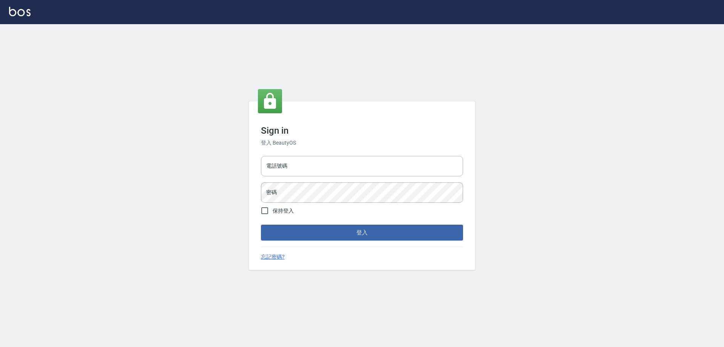 This screenshot has width=724, height=347. What do you see at coordinates (283, 210) in the screenshot?
I see `span: 保持登入` at bounding box center [283, 210].